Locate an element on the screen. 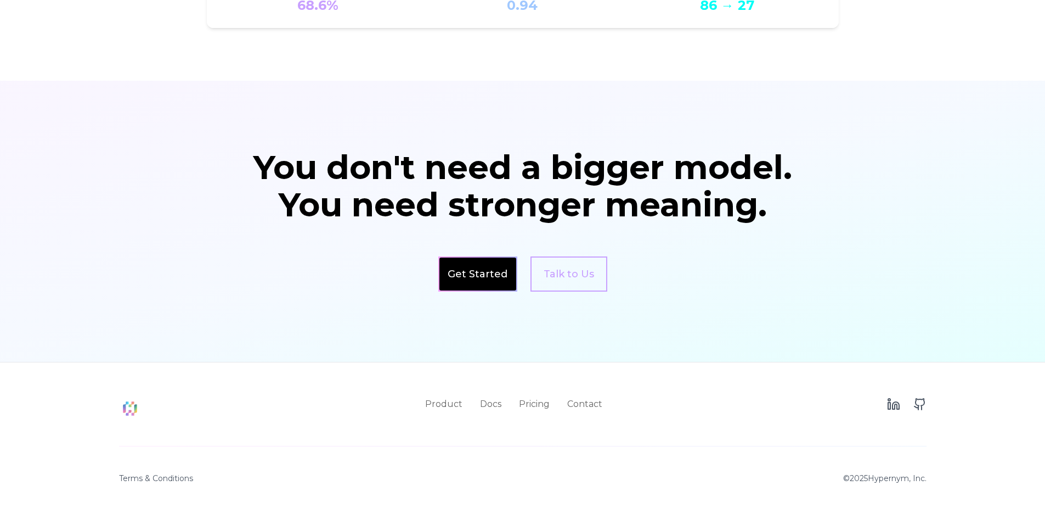 This screenshot has width=1045, height=519. a: Pricing is located at coordinates (535, 404).